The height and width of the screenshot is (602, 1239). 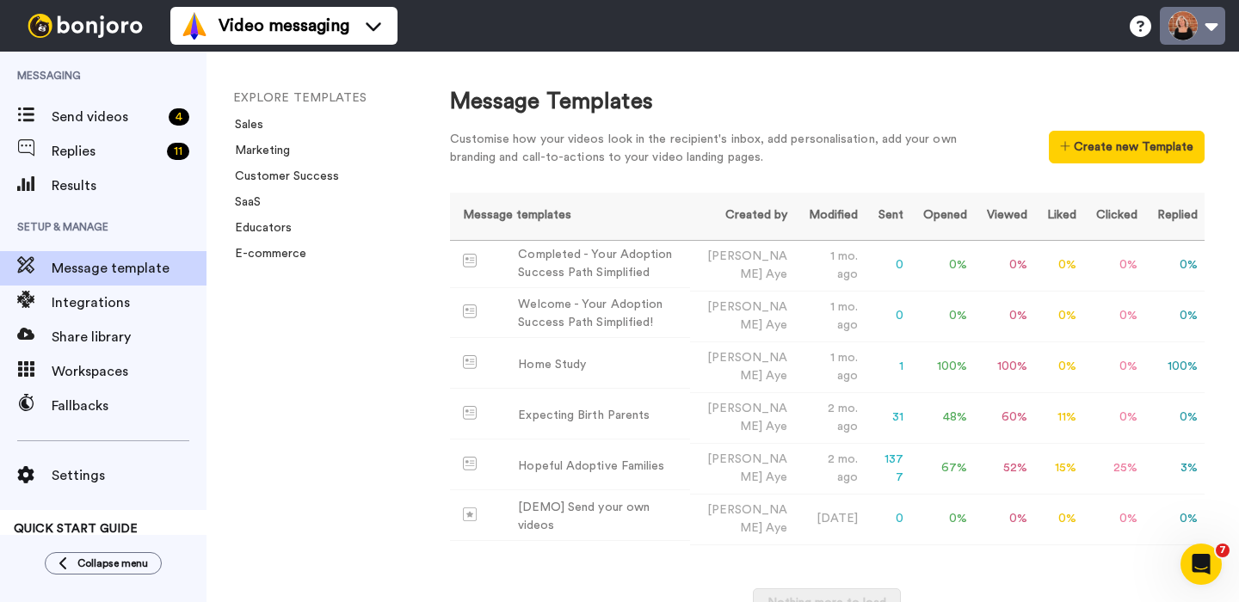 What do you see at coordinates (129, 372) in the screenshot?
I see `span: Workspaces` at bounding box center [129, 372].